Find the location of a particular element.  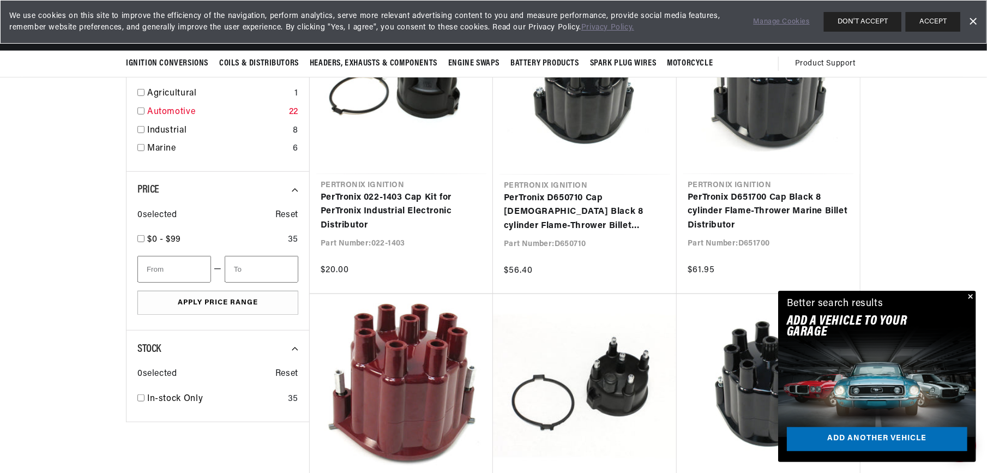

a: PerTronix D651700 Cap Black 8 cylinder Flame-Thrower Marine Billet Distributor is located at coordinates (768, 212).